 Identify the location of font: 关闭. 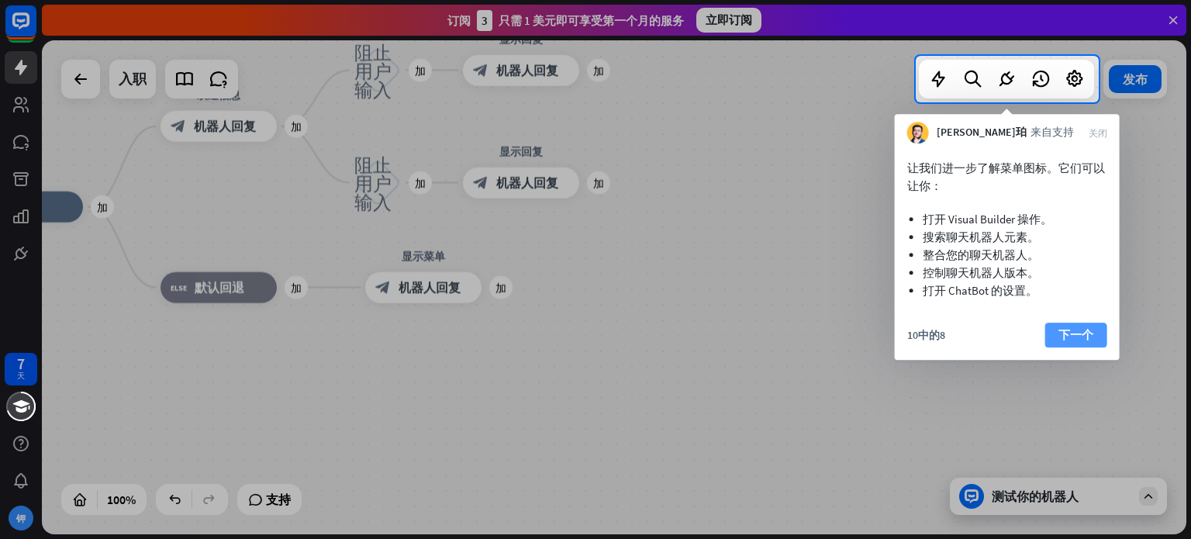
(1098, 133).